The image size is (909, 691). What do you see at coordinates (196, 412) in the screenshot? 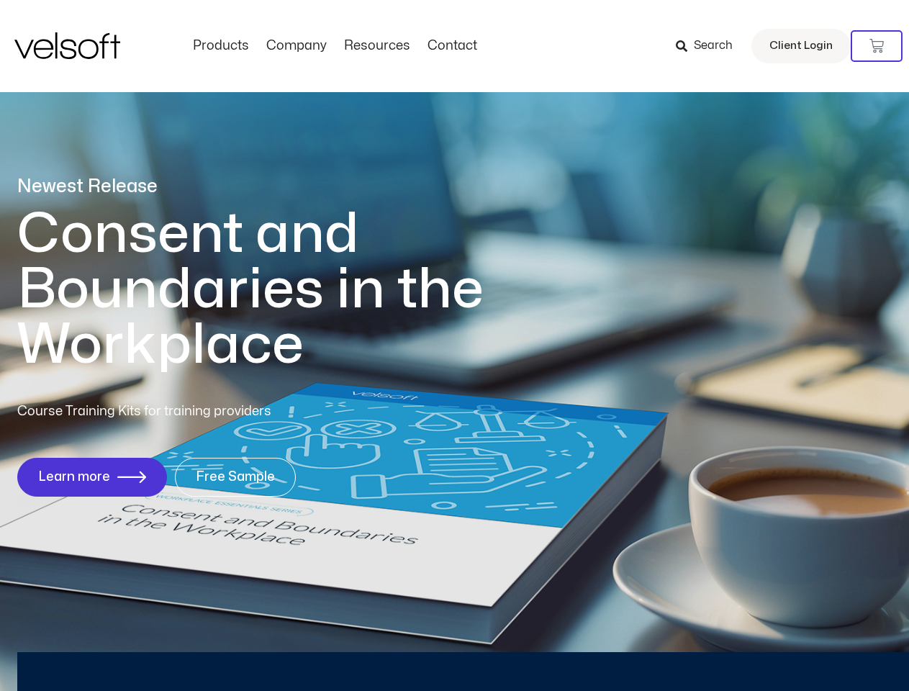
I see `p: Course Training Kits for training providers` at bounding box center [196, 412].